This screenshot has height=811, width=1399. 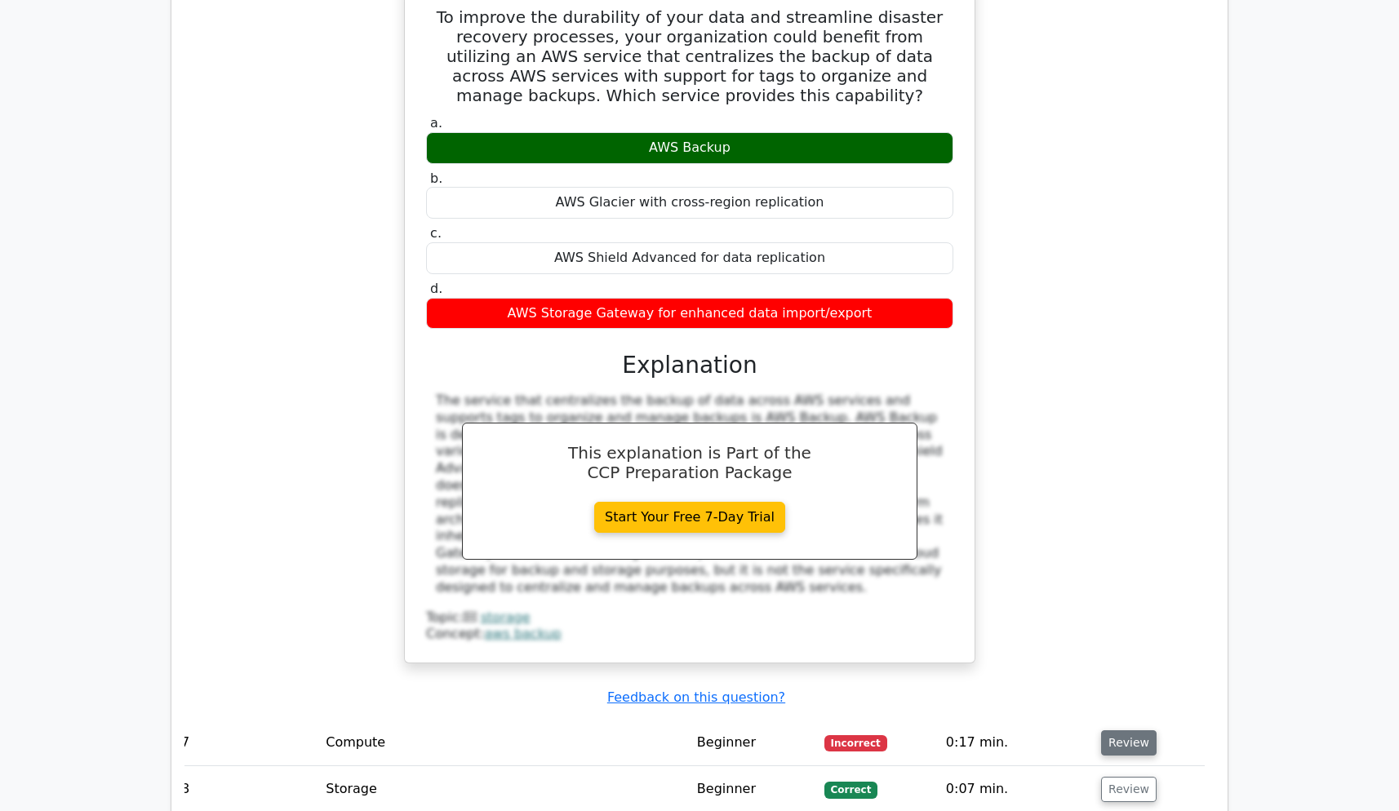 I want to click on span: b., so click(x=436, y=178).